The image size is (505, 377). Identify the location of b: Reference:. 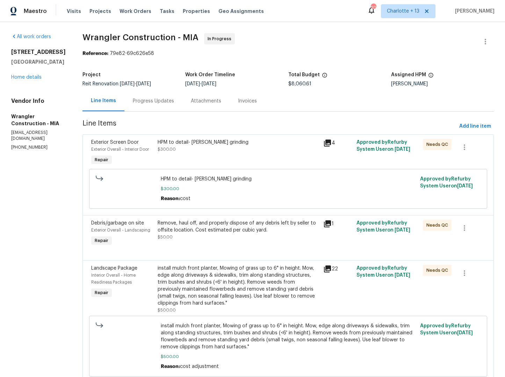
(95, 54).